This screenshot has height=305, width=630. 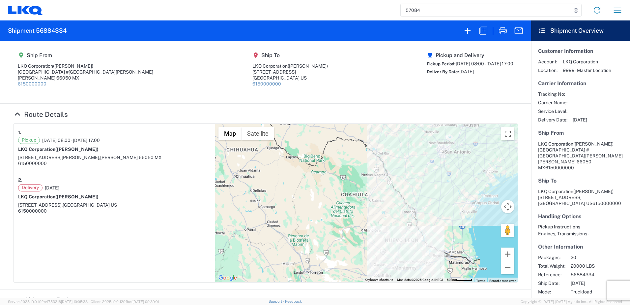 What do you see at coordinates (587, 70) in the screenshot?
I see `span: 9999 - Master Location` at bounding box center [587, 70].